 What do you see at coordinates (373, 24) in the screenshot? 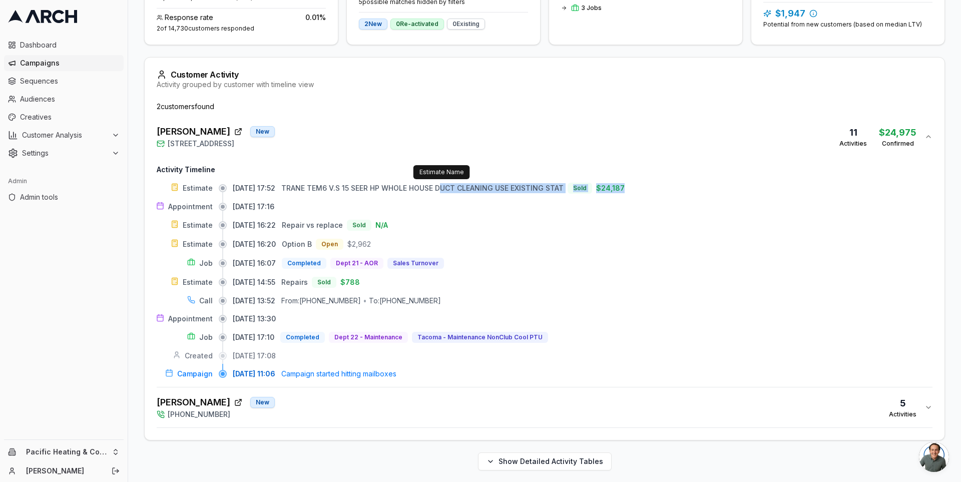
I see `div: 2 New` at bounding box center [373, 24].